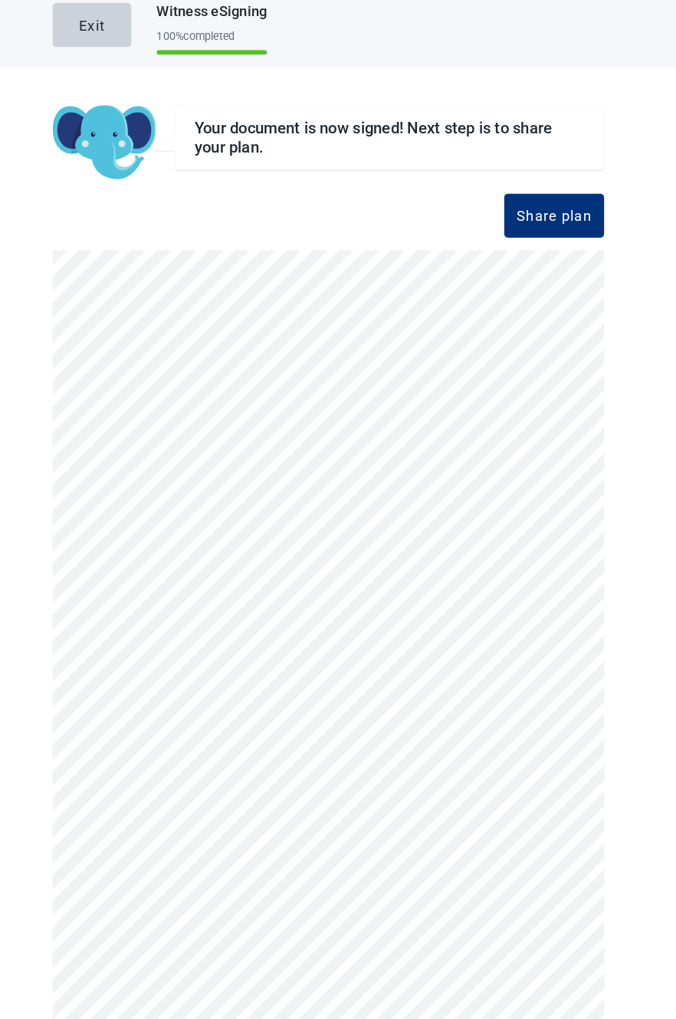 This screenshot has width=676, height=1019. Describe the element at coordinates (108, 38) in the screenshot. I see `div: Exit` at that location.